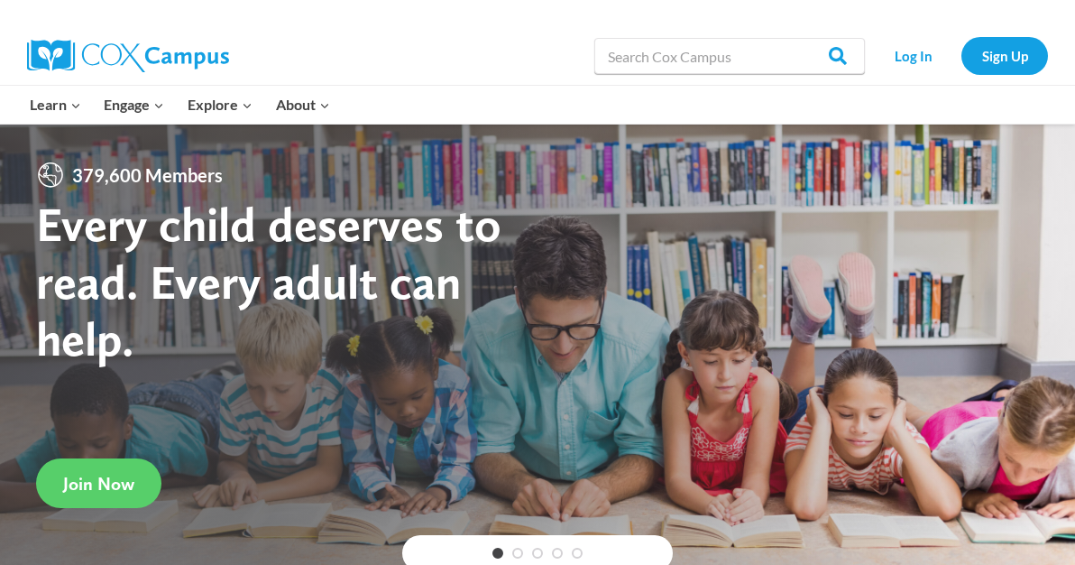 The image size is (1075, 565). Describe the element at coordinates (730, 56) in the screenshot. I see `input: Search Cox Campus` at that location.